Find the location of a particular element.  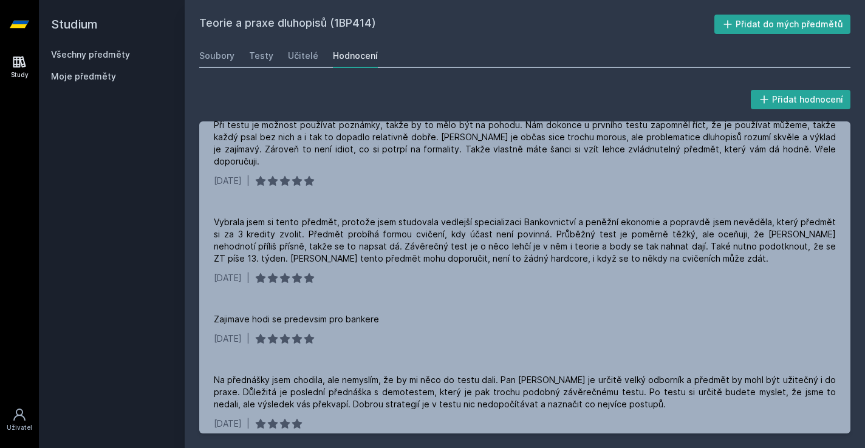

a: Soubory is located at coordinates (217, 56).